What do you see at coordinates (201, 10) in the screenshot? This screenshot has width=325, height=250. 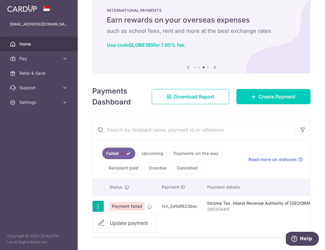 I see `p: INTERNATIONAL PAYMENTS` at bounding box center [201, 10].